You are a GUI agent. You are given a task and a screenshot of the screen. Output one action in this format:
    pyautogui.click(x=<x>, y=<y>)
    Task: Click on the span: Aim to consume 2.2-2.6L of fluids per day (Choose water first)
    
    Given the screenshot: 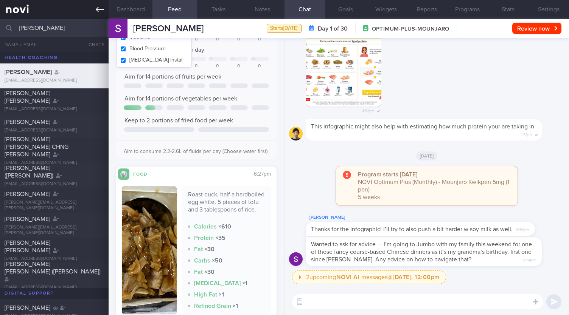 What is the action you would take?
    pyautogui.click(x=195, y=152)
    